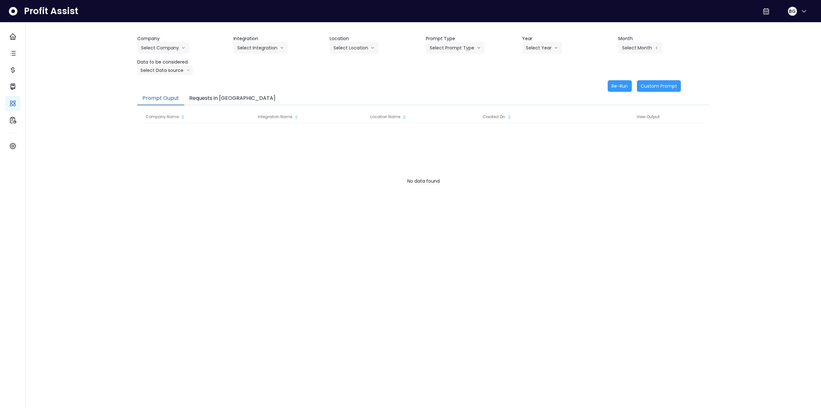 The image size is (821, 408). Describe the element at coordinates (656, 48) in the screenshot. I see `svg: arrow left line` at that location.